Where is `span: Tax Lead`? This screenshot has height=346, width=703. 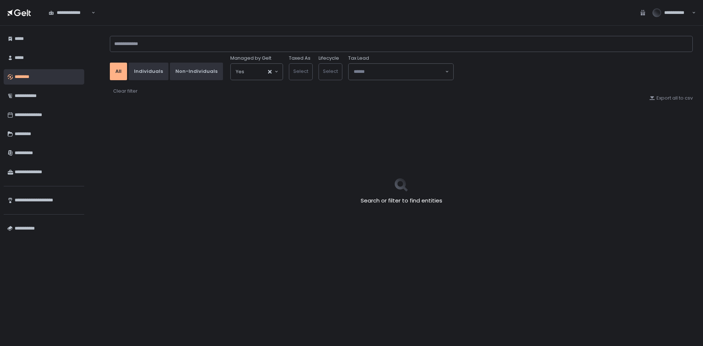
span: Tax Lead is located at coordinates (358, 58).